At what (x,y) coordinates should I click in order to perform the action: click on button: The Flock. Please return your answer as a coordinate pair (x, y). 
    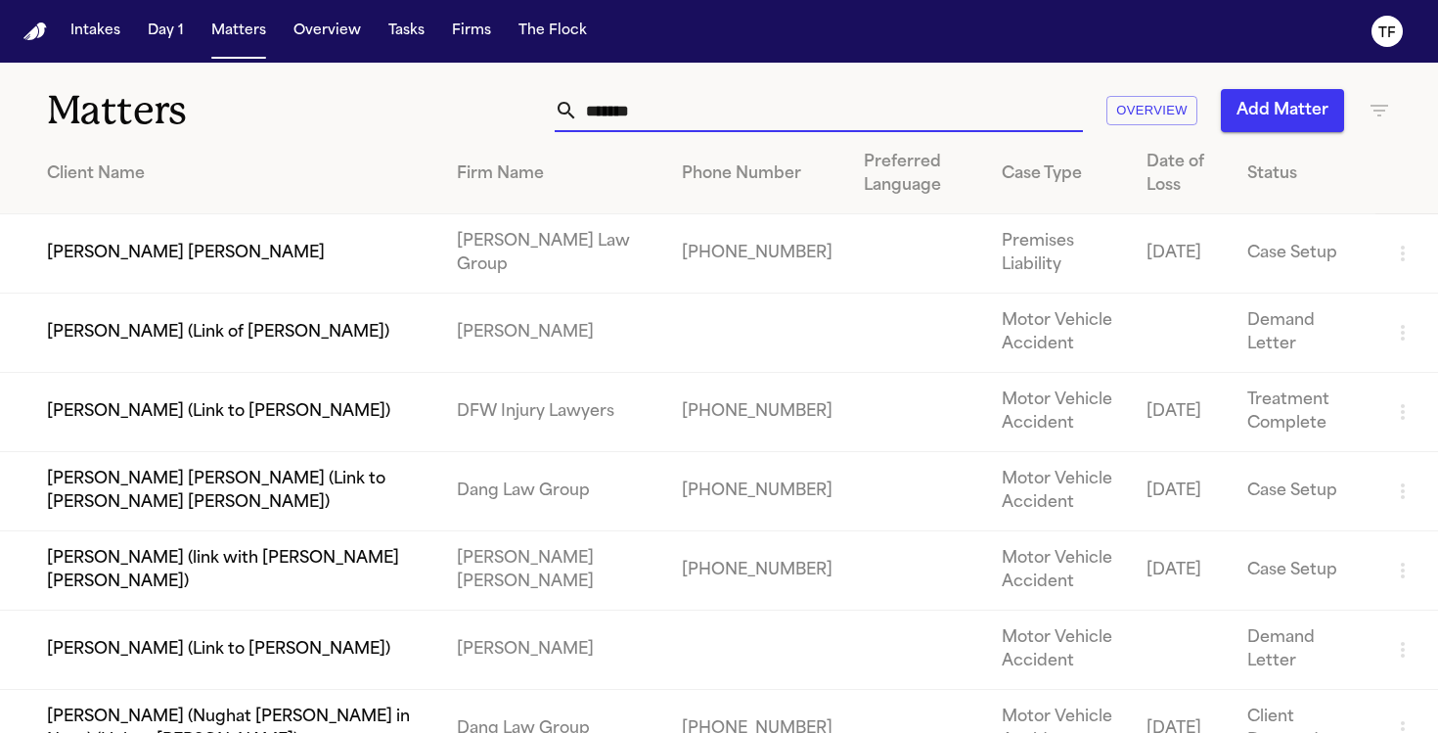
    Looking at the image, I should click on (553, 31).